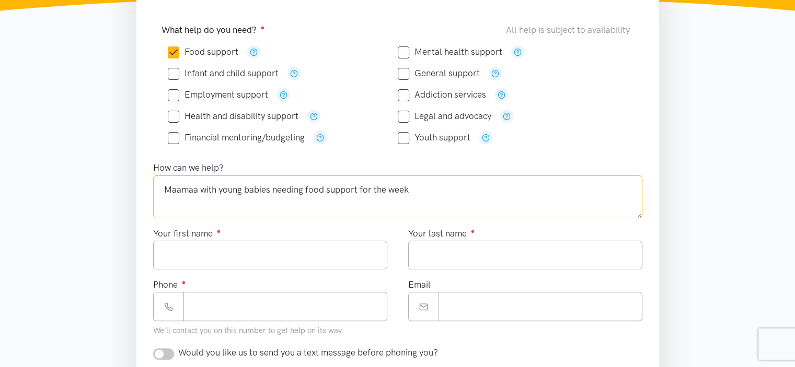 Image resolution: width=795 pixels, height=367 pixels. What do you see at coordinates (188, 168) in the screenshot?
I see `label: How can we help?` at bounding box center [188, 168].